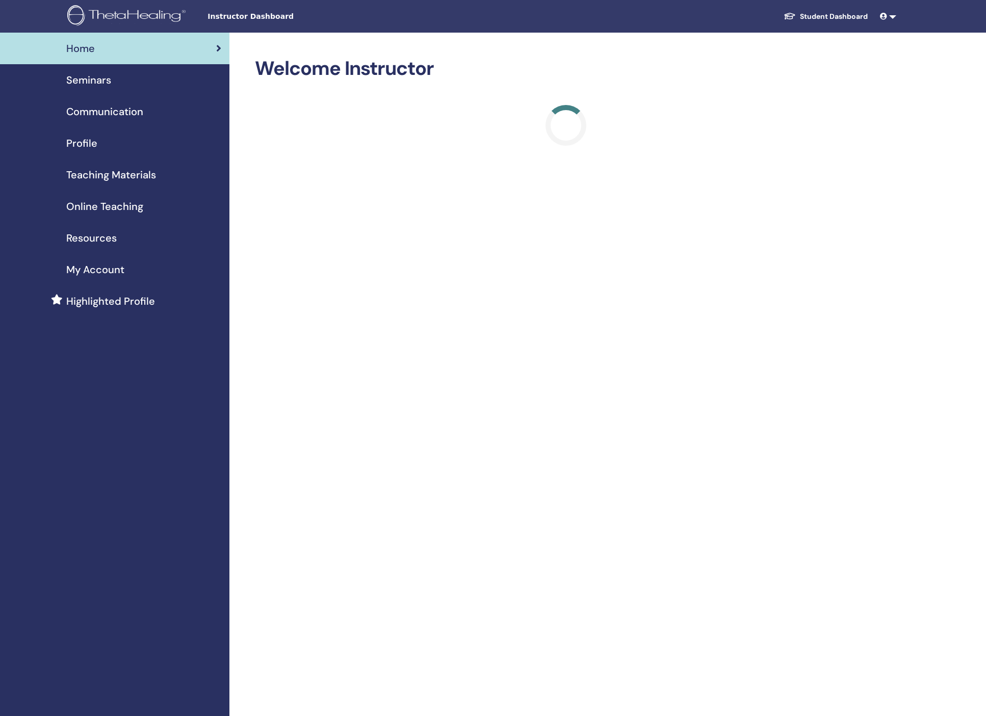 The width and height of the screenshot is (986, 716). What do you see at coordinates (104, 206) in the screenshot?
I see `span: Online Teaching` at bounding box center [104, 206].